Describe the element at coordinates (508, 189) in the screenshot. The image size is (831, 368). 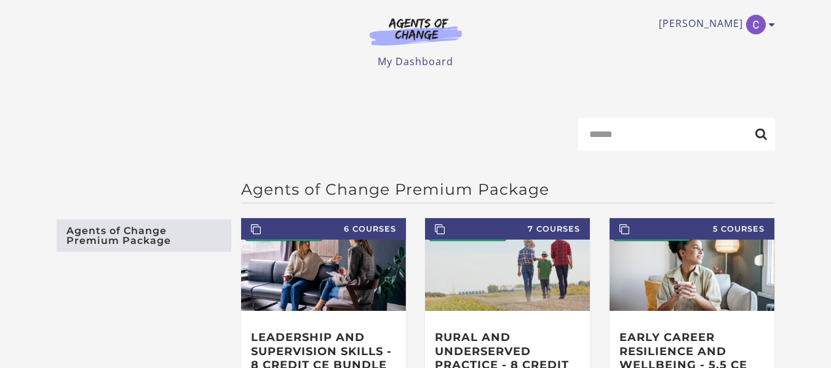
I see `h2: Agents of Change Premium Package` at that location.